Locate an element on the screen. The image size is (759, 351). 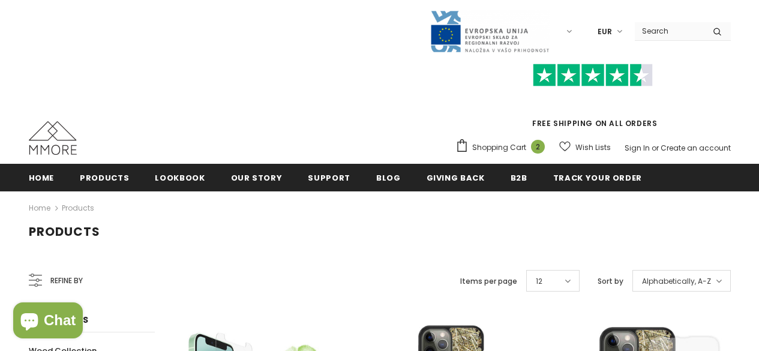
span: Shopping Cart is located at coordinates (499, 148).